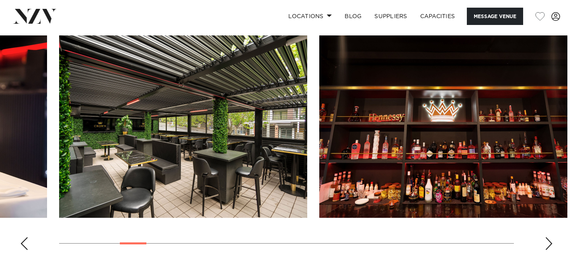 This screenshot has width=573, height=277. Describe the element at coordinates (353, 16) in the screenshot. I see `a: BLOG` at that location.